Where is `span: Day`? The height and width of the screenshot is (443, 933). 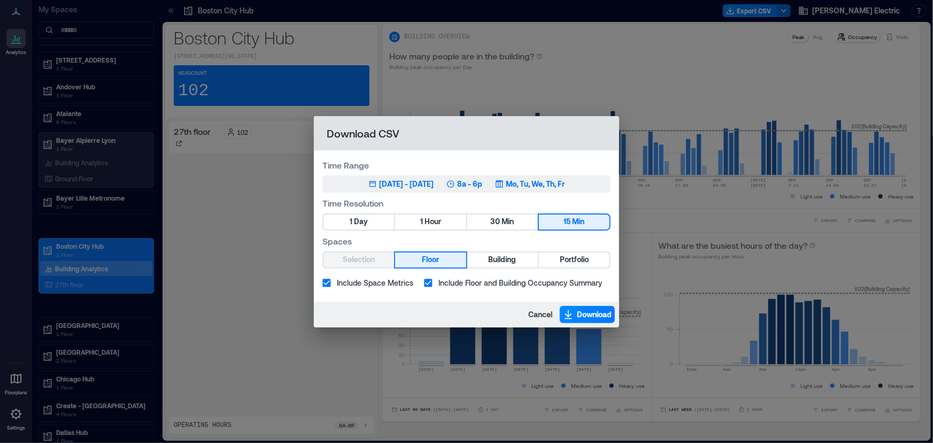
span: Day is located at coordinates (361, 221).